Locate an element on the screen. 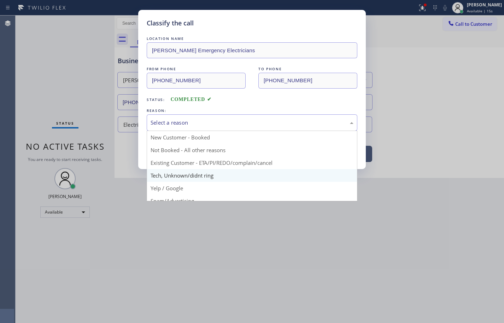 The image size is (504, 323). div: New Customer - Booked is located at coordinates (252, 138).